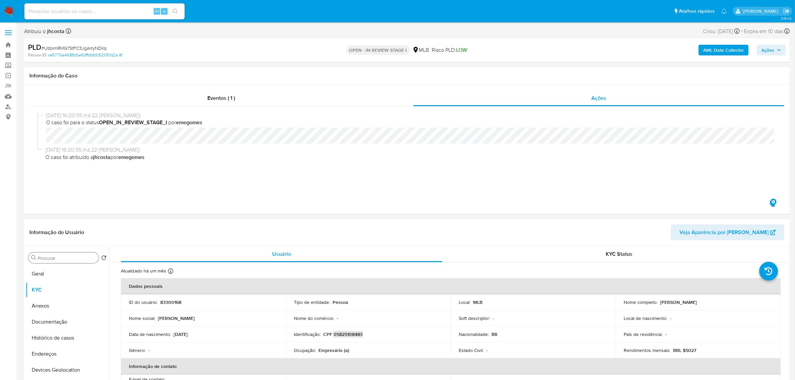 This screenshot has height=380, width=795. Describe the element at coordinates (157, 11) in the screenshot. I see `span: Alt` at that location.